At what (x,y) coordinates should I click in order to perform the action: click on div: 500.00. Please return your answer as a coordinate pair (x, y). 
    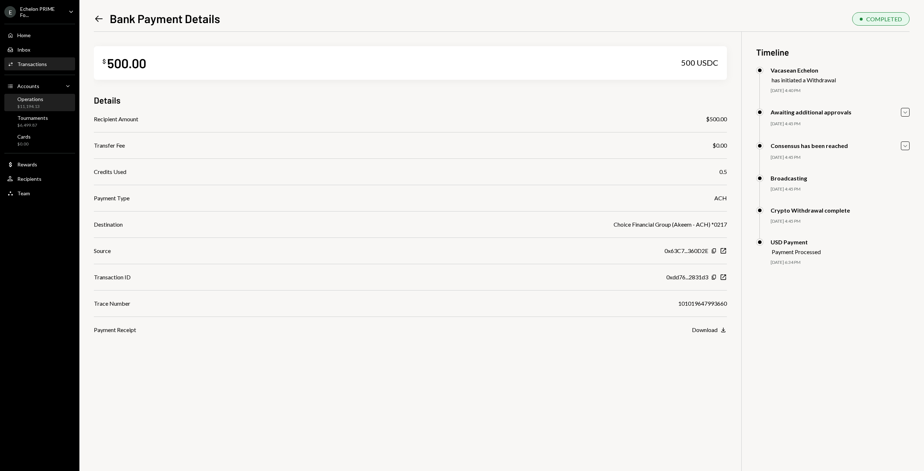
    Looking at the image, I should click on (127, 63).